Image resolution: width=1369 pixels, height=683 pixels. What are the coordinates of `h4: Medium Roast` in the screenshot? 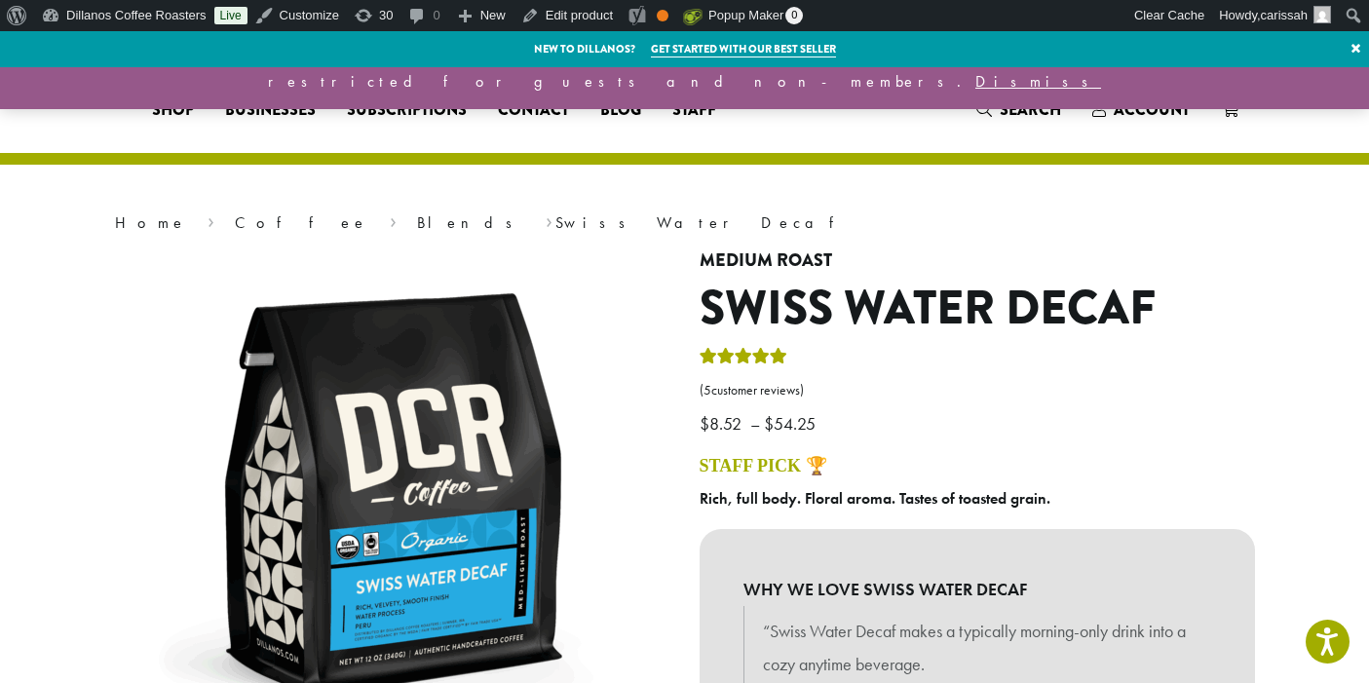 It's located at (977, 261).